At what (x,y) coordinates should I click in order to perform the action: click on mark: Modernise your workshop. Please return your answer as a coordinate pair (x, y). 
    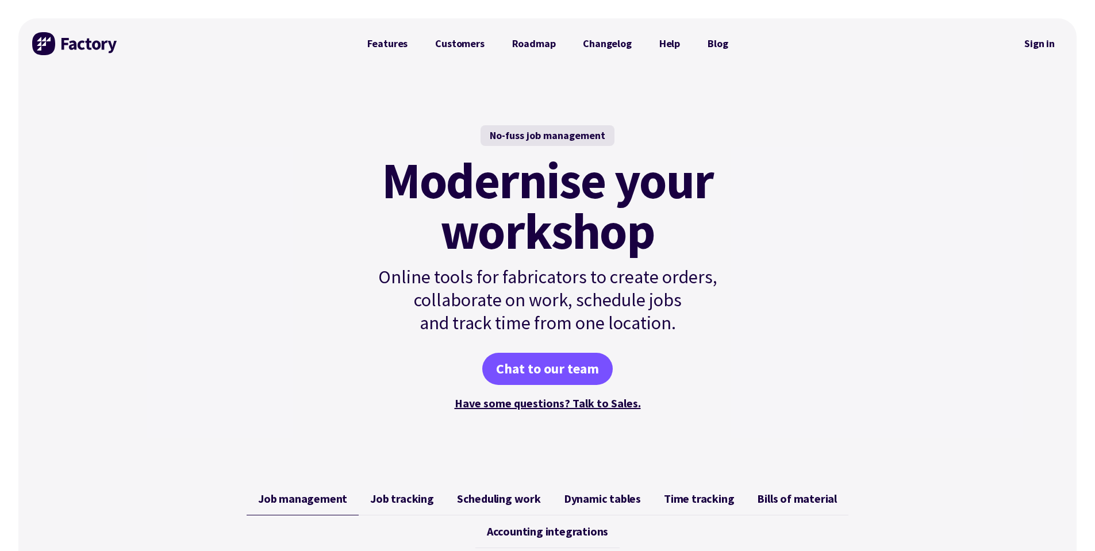
    Looking at the image, I should click on (547, 206).